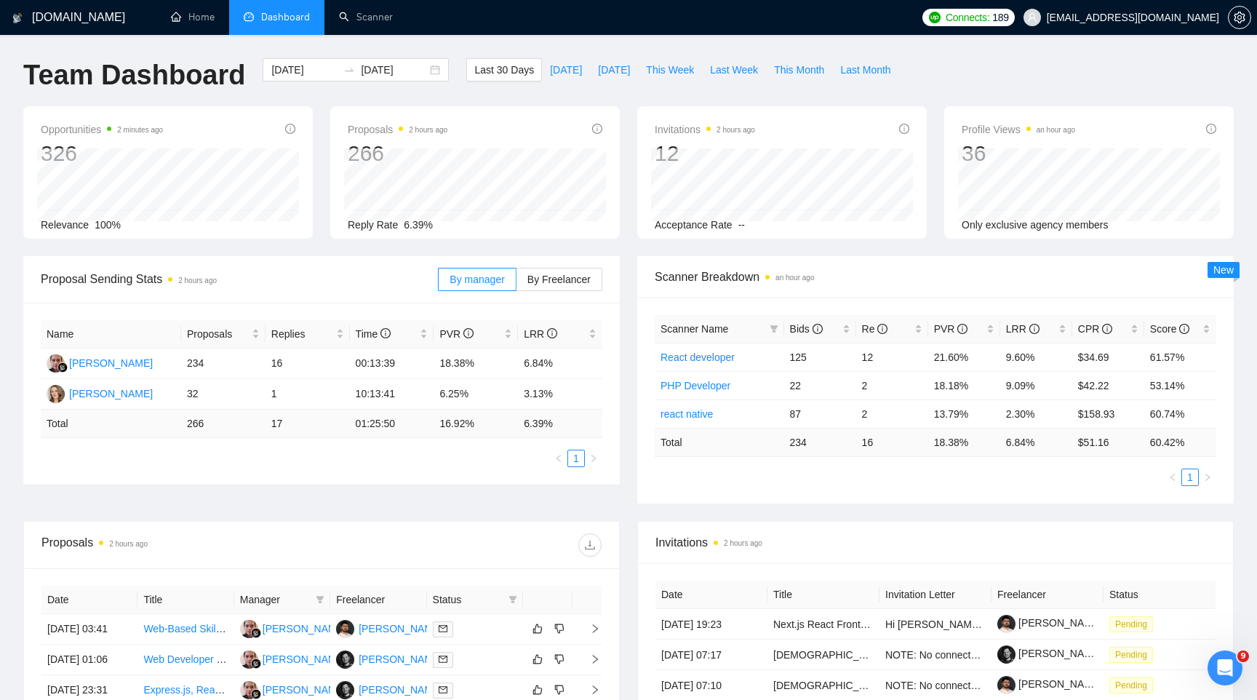 This screenshot has height=700, width=1257. What do you see at coordinates (1207, 477) in the screenshot?
I see `span: right` at bounding box center [1207, 477].